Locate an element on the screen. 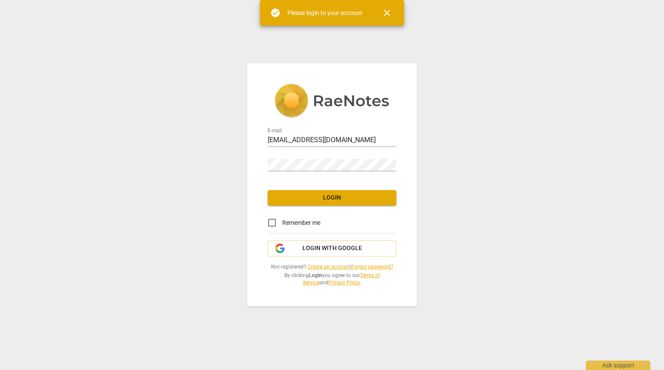 This screenshot has height=370, width=664. span: Not registered? | is located at coordinates (332, 267).